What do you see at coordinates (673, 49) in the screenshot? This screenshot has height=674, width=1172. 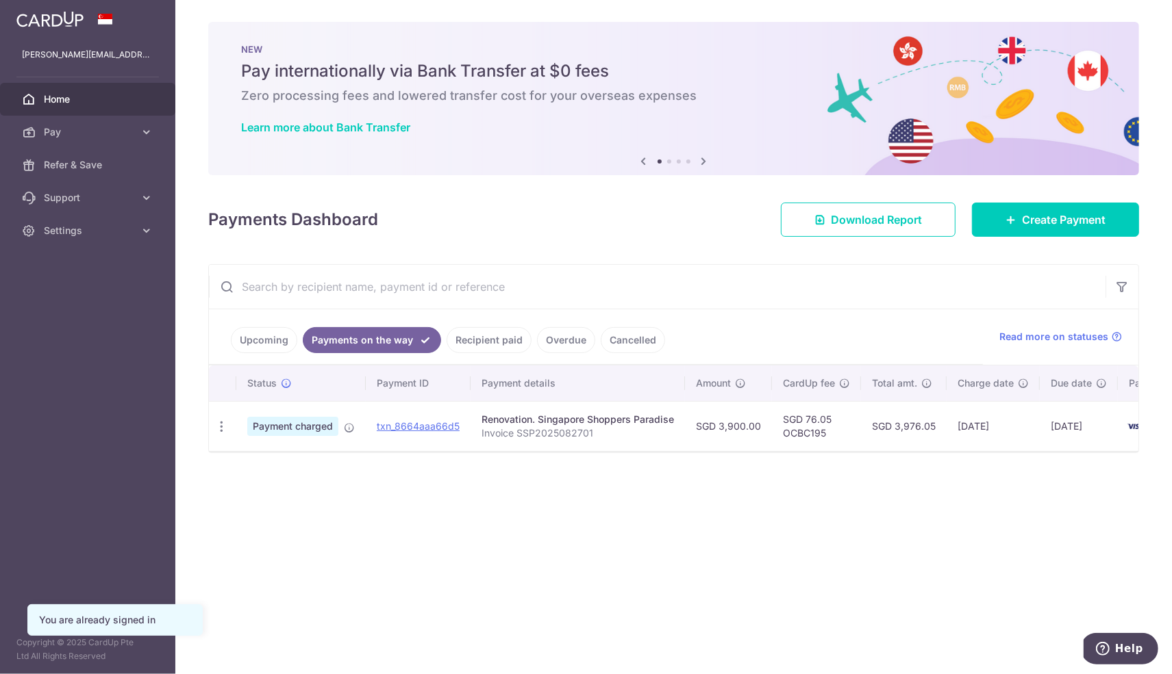 I see `p: NEW` at bounding box center [673, 49].